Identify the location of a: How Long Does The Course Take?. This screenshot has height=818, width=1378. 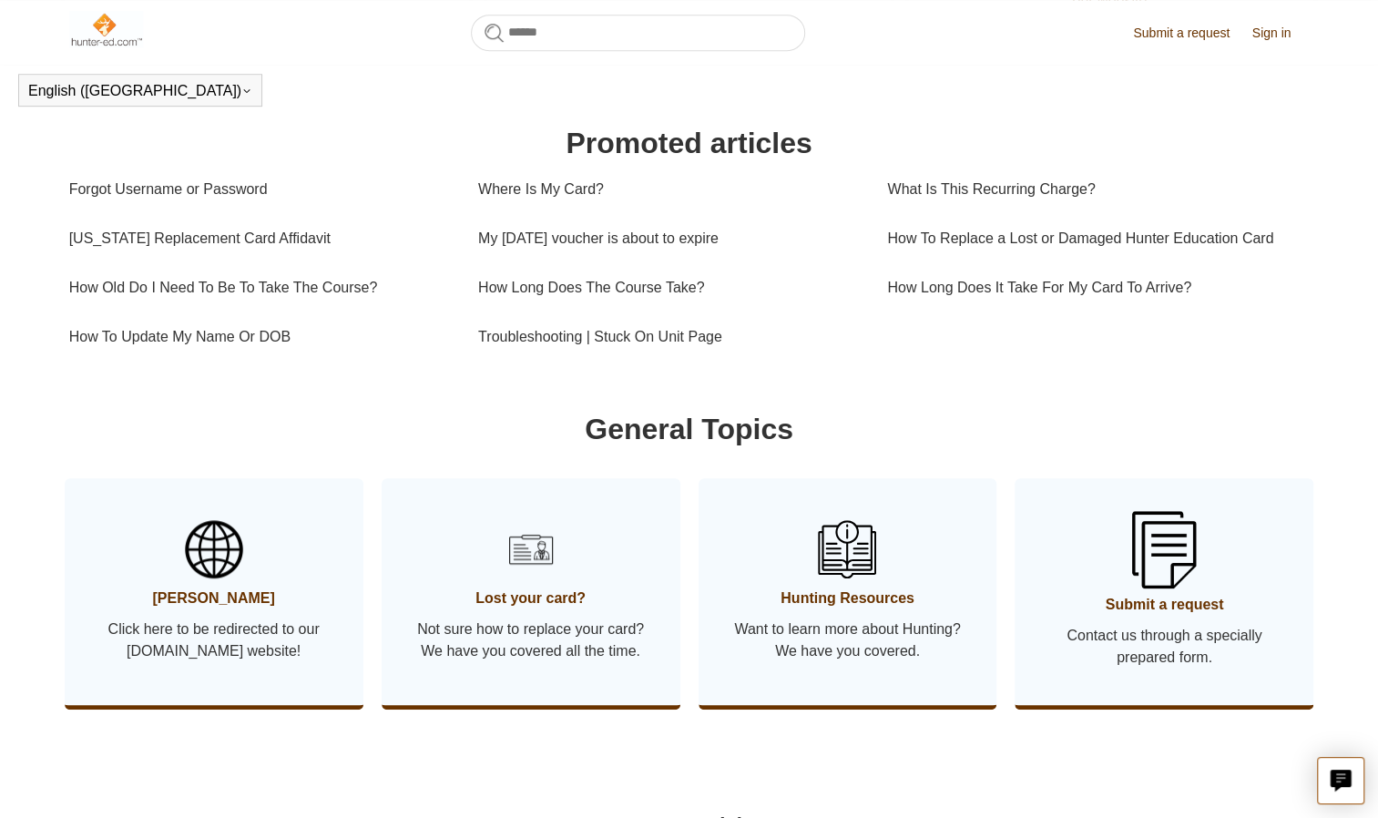
(669, 288).